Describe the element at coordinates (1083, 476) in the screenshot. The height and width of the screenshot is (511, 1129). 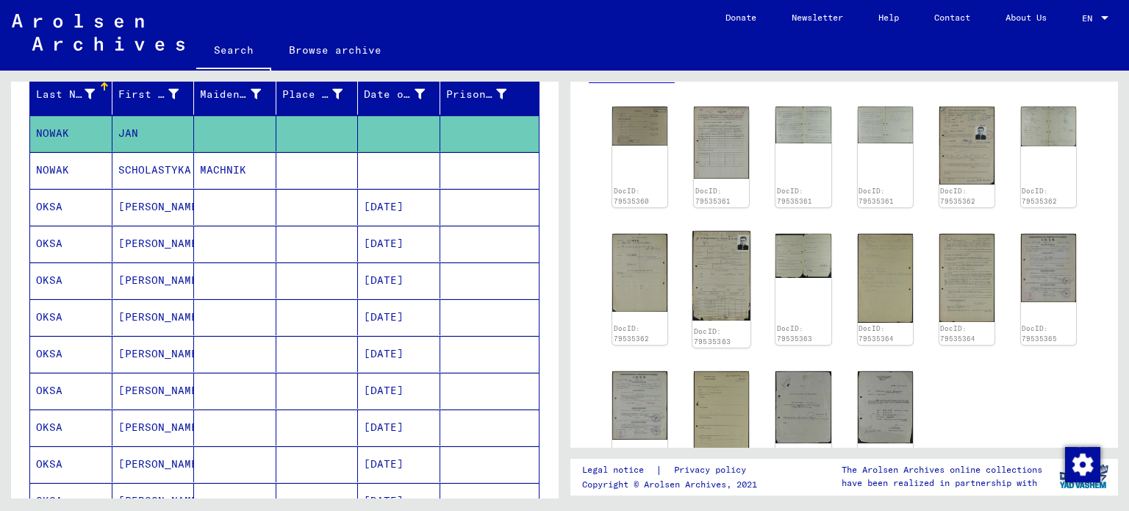
I see `img: yv_logo.png` at that location.